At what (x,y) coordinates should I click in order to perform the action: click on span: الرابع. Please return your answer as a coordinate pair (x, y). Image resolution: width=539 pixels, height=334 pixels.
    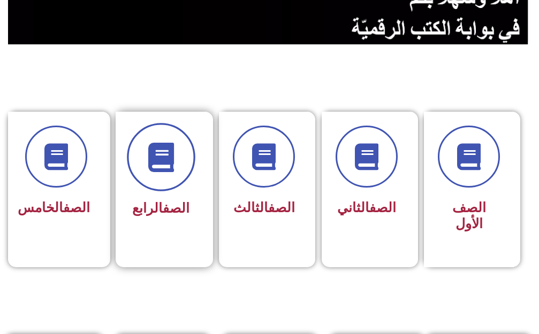
    Looking at the image, I should click on (161, 208).